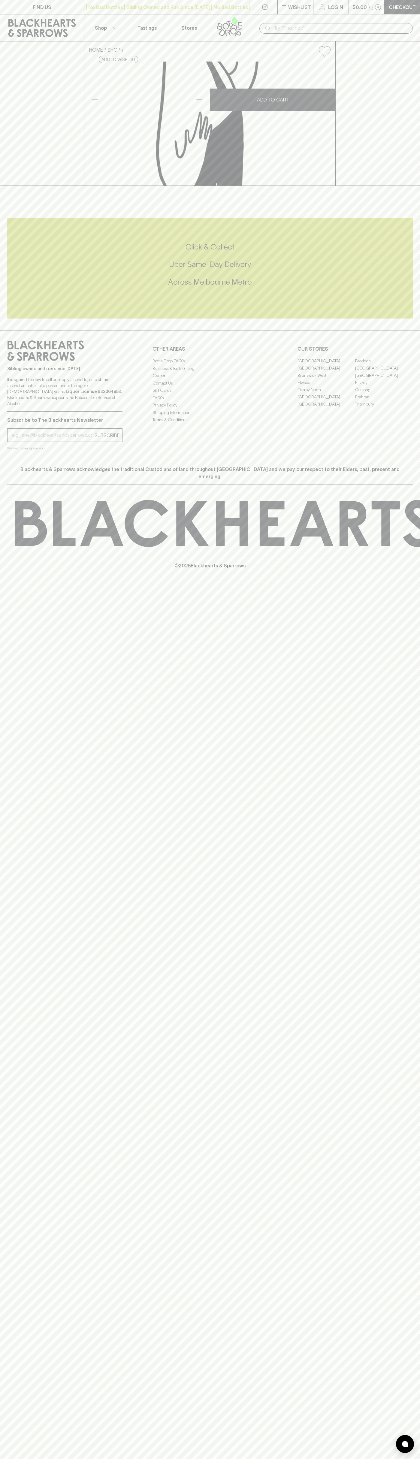 The image size is (420, 1459). I want to click on p: Subscribe to The Blackhearts Newsletter, so click(65, 420).